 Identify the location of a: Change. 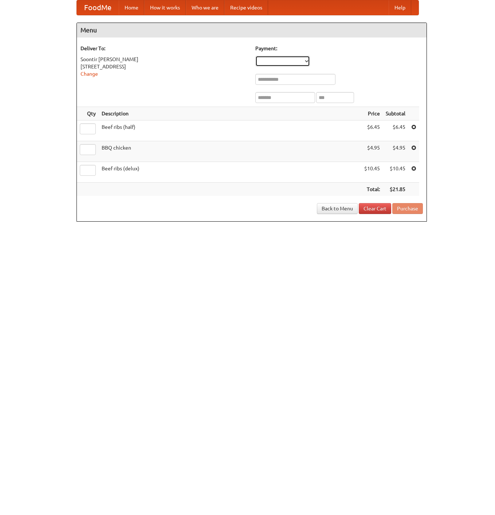
(89, 74).